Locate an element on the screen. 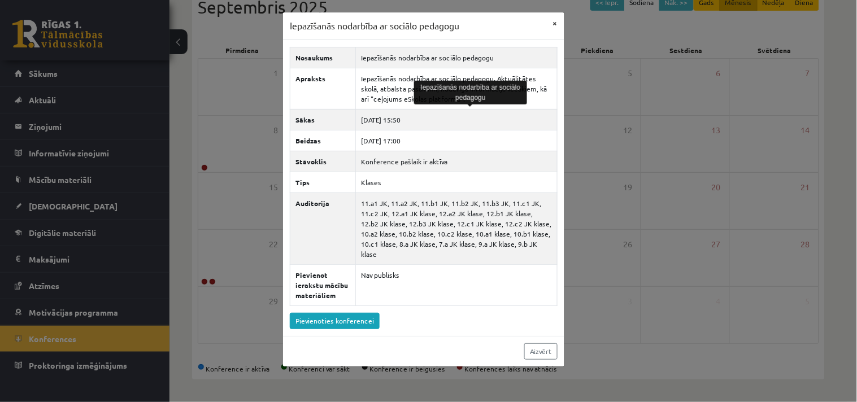 The height and width of the screenshot is (402, 857). td: Iepazīšanās nodarbība ar sociālo pedagogu. Aktuālitātes skolā, atbalsta pasākumi, noderīga inform... is located at coordinates (456, 88).